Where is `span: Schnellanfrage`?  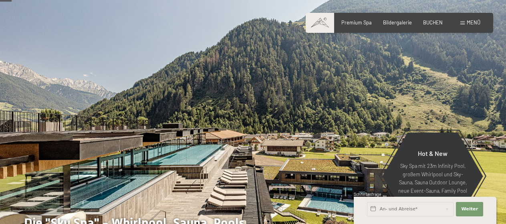 span: Schnellanfrage is located at coordinates (367, 194).